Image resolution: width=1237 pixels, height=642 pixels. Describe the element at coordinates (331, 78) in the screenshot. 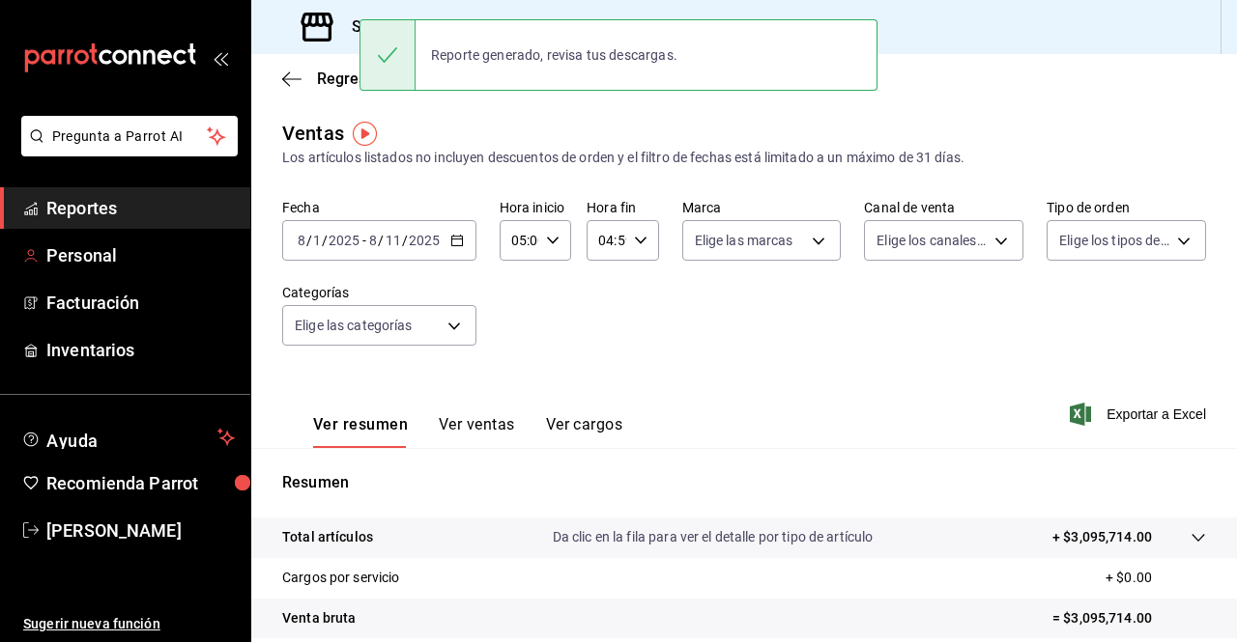

I see `button: Regresar` at that location.